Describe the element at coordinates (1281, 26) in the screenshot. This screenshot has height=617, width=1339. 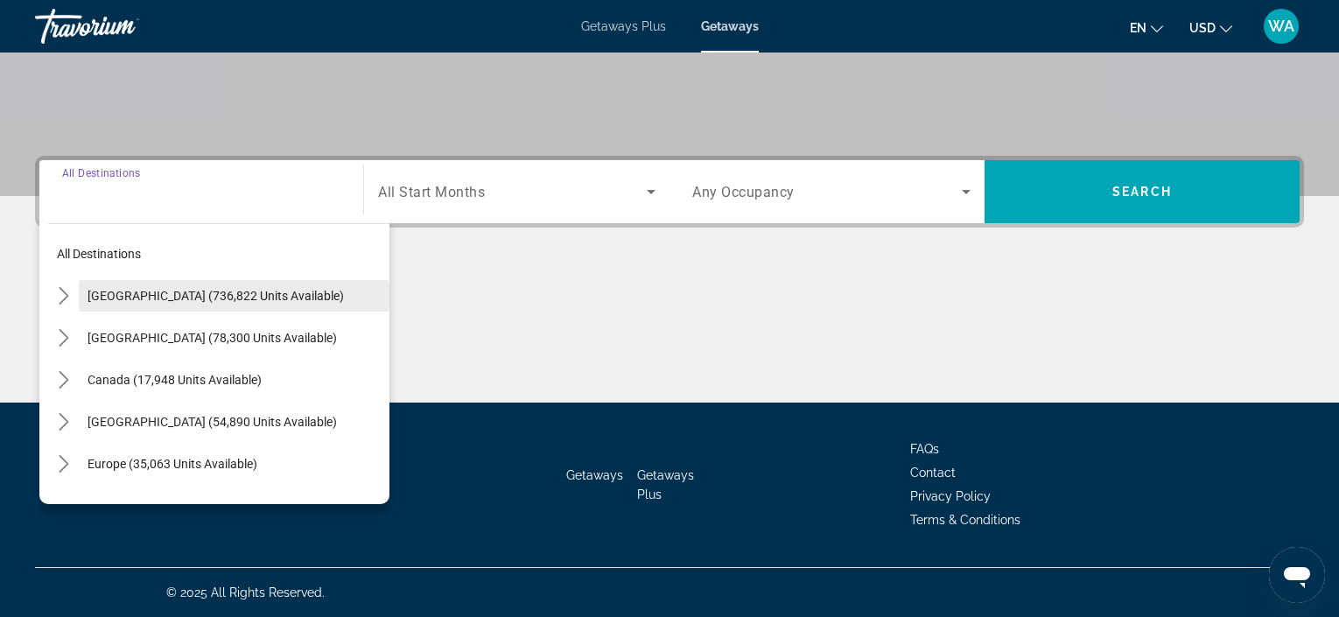
I see `button: User Menu` at that location.